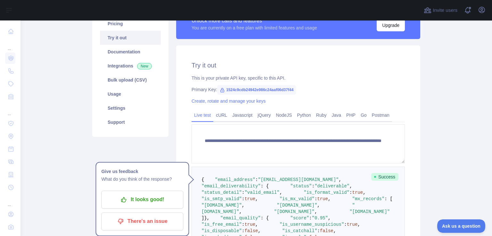 Image resolution: width=492 pixels, height=236 pixels. Describe the element at coordinates (264, 115) in the screenshot. I see `a: jQuery` at that location.